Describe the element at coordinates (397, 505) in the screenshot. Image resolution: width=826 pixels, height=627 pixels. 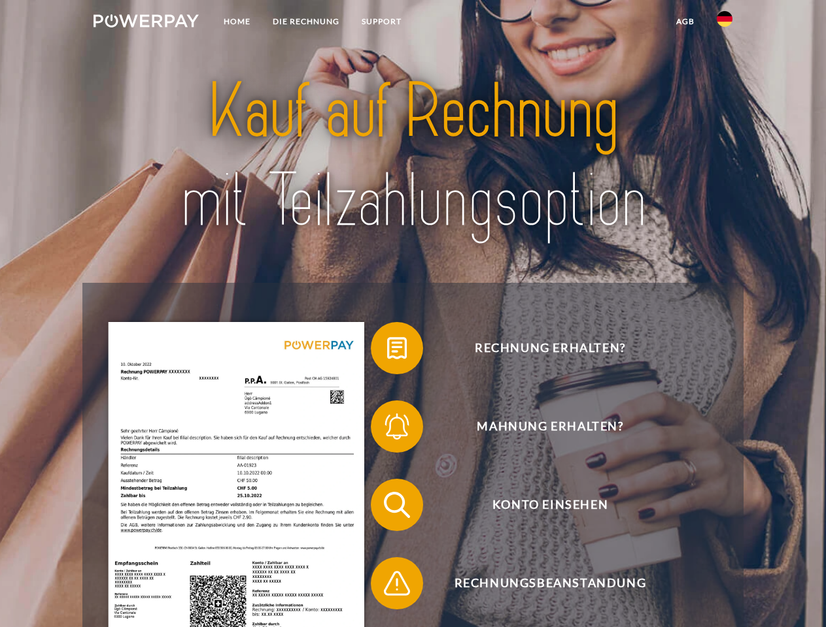
I see `img: qb_search.svg` at that location.